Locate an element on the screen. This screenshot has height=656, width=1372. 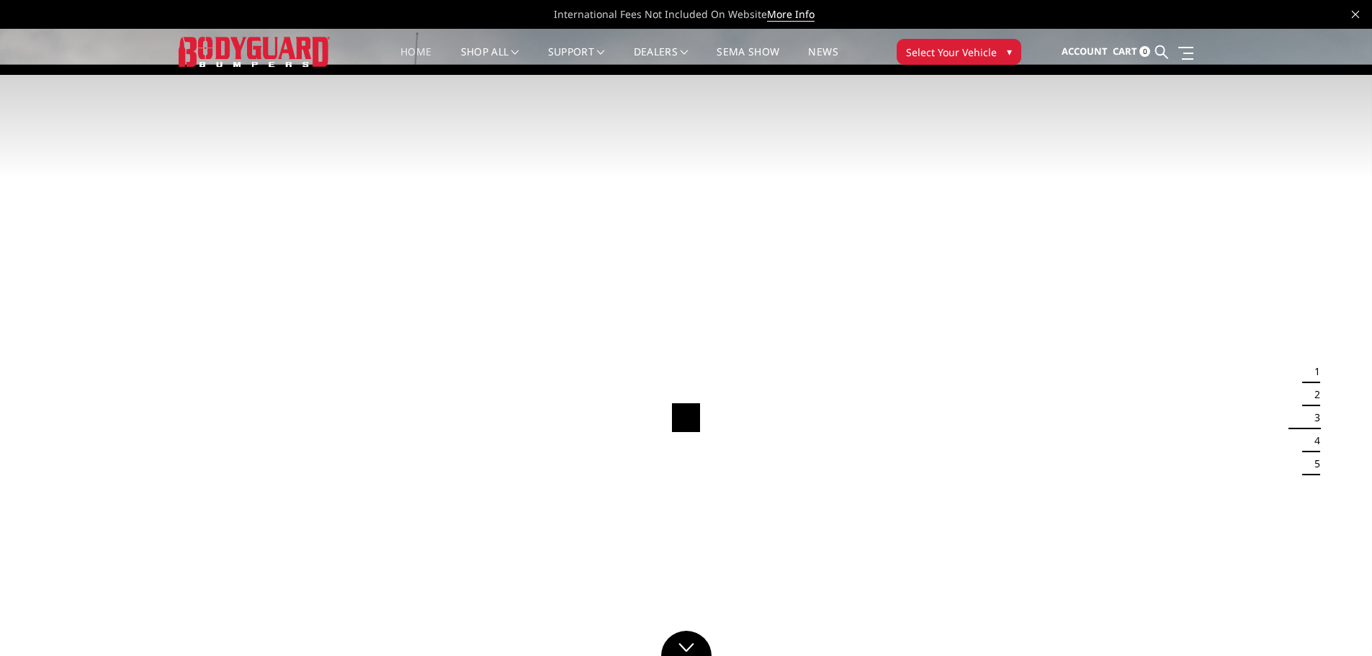
a: News is located at coordinates (823, 61).